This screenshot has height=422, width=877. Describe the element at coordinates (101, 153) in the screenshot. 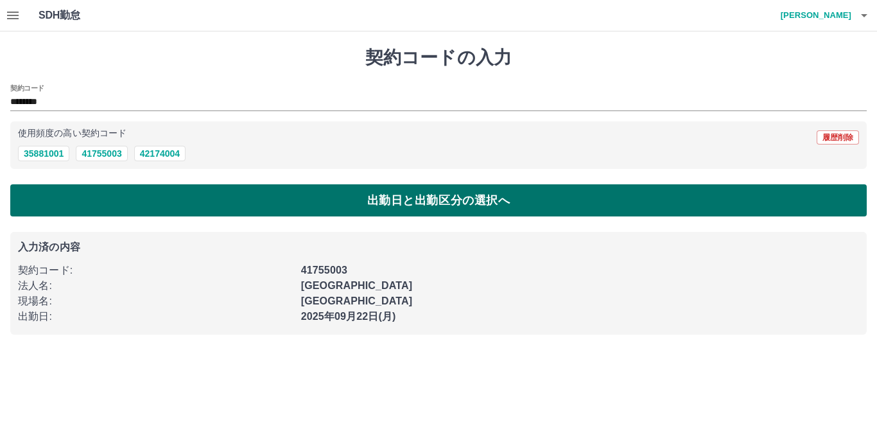

I see `button: 41755003` at that location.